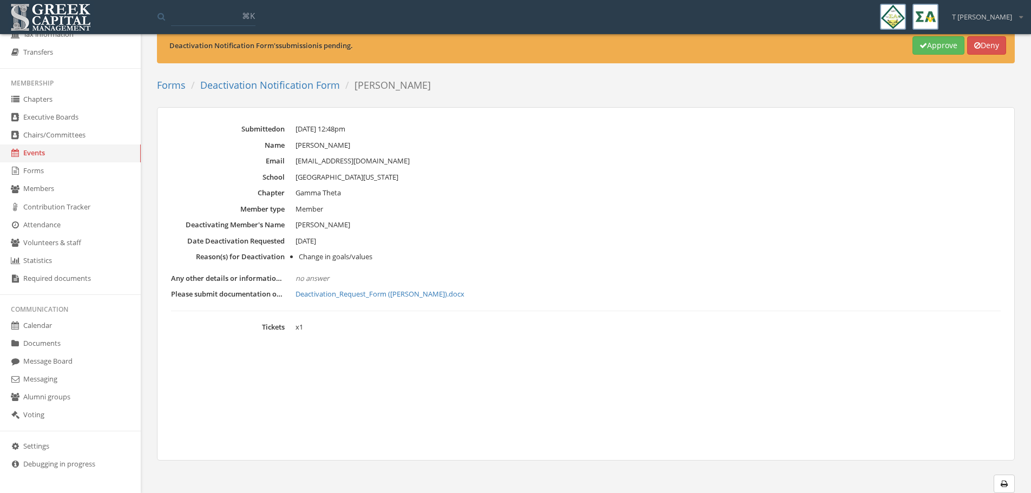  Describe the element at coordinates (312, 278) in the screenshot. I see `em: no answer` at that location.